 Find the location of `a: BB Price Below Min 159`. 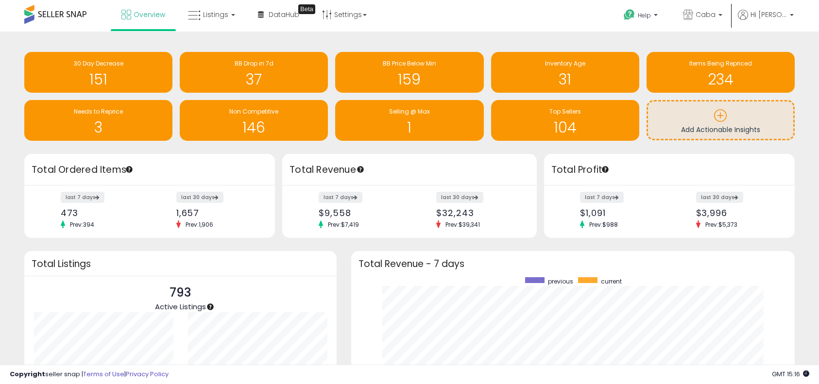

a: BB Price Below Min 159 is located at coordinates (409, 72).